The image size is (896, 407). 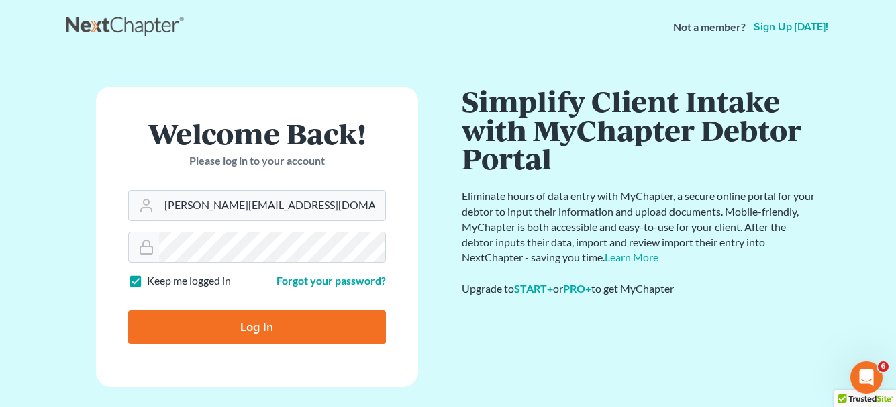 I want to click on h1: Simplify Client Intake with MyChapter Debtor Portal, so click(x=640, y=130).